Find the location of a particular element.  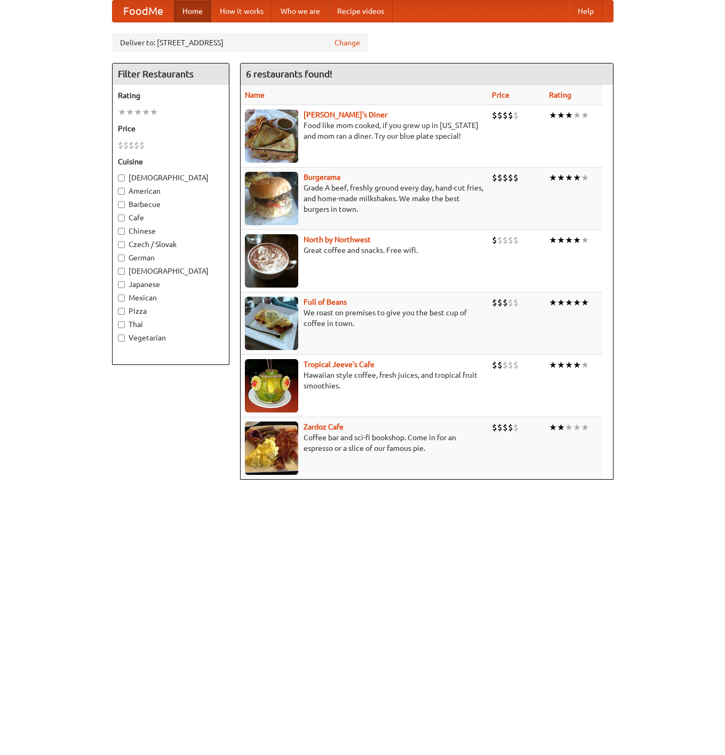

a: Who we are is located at coordinates (300, 11).